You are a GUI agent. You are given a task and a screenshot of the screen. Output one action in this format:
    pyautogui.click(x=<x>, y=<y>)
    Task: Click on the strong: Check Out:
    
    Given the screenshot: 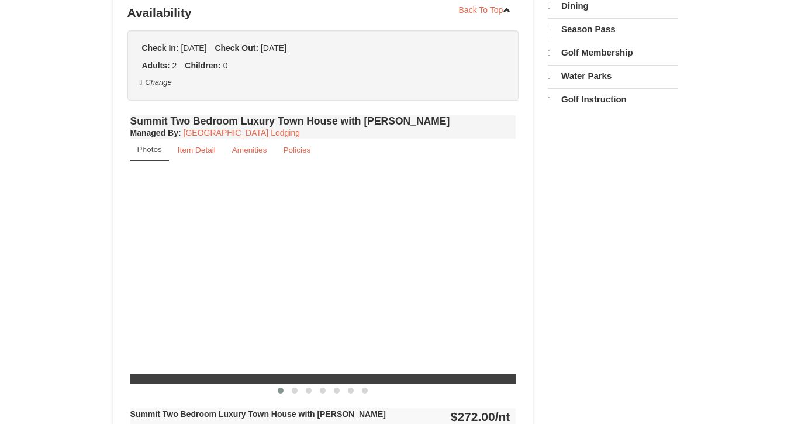 What is the action you would take?
    pyautogui.click(x=236, y=48)
    